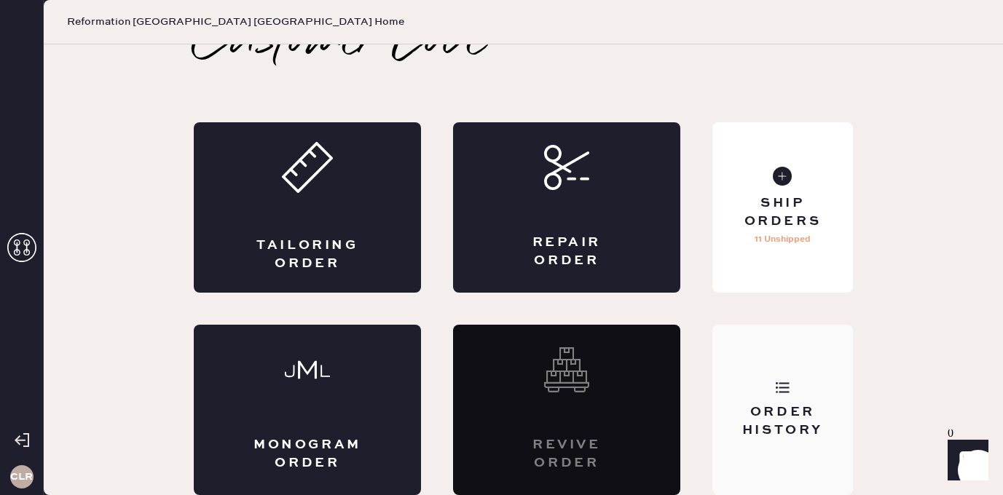  Describe the element at coordinates (21, 477) in the screenshot. I see `h3: CLR` at that location.